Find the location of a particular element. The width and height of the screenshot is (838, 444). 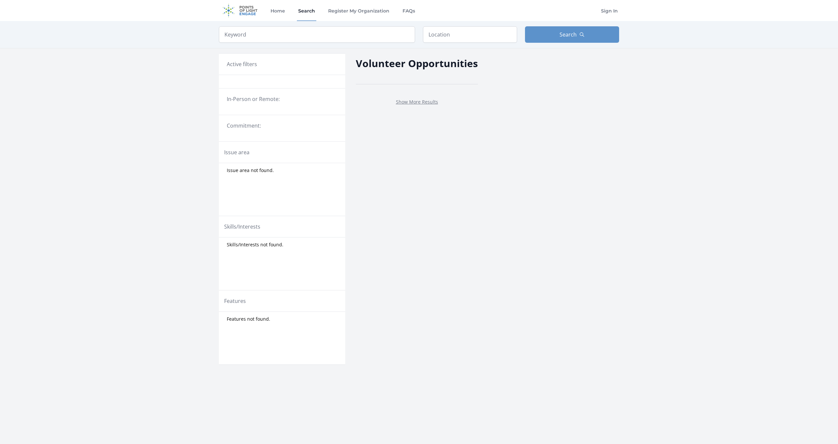

span: Skills/Interests not found. is located at coordinates (255, 245).